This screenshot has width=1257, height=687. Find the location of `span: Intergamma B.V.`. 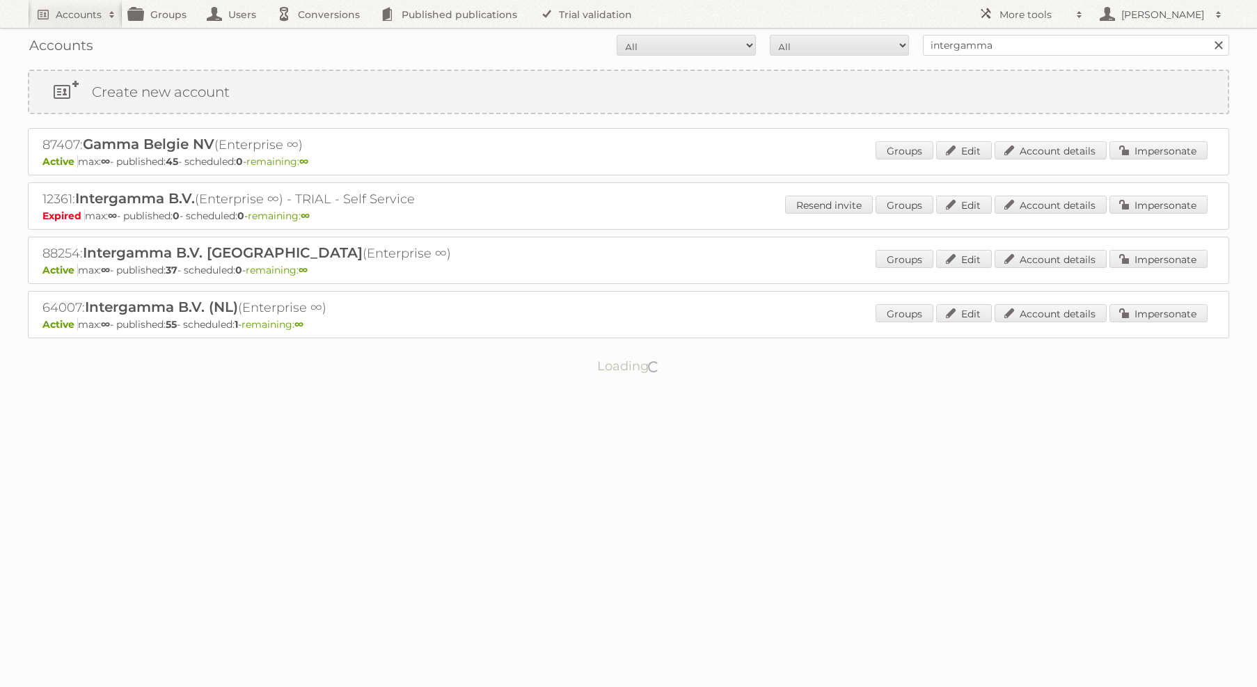

span: Intergamma B.V. is located at coordinates (135, 198).